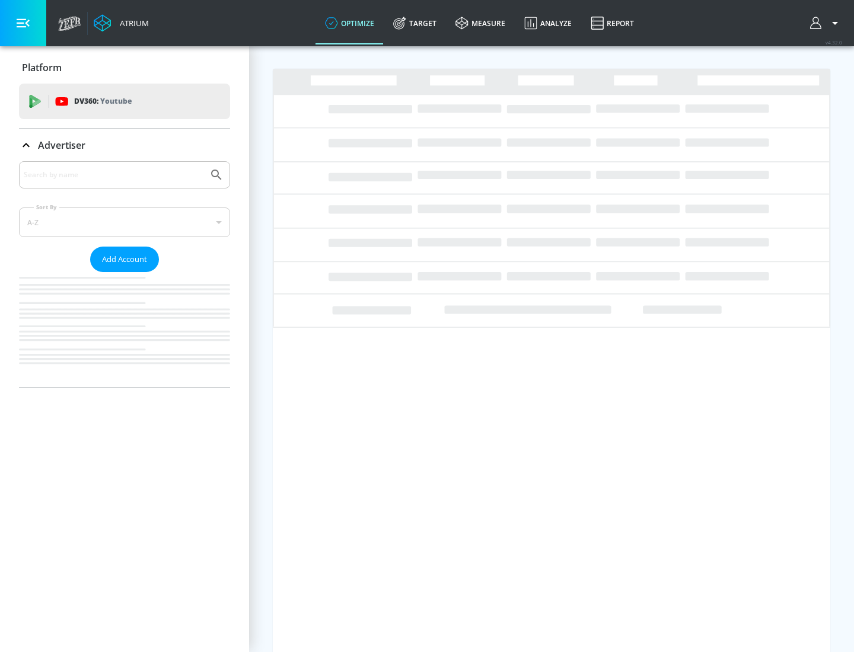 Image resolution: width=854 pixels, height=652 pixels. I want to click on p: Youtube, so click(116, 101).